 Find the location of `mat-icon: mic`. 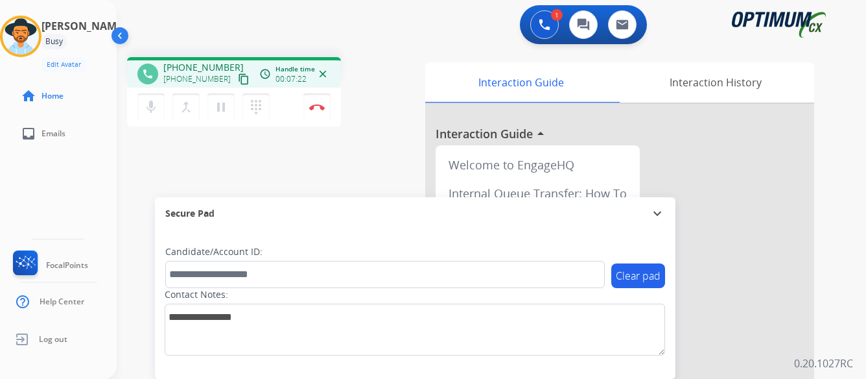

mat-icon: mic is located at coordinates (151, 107).